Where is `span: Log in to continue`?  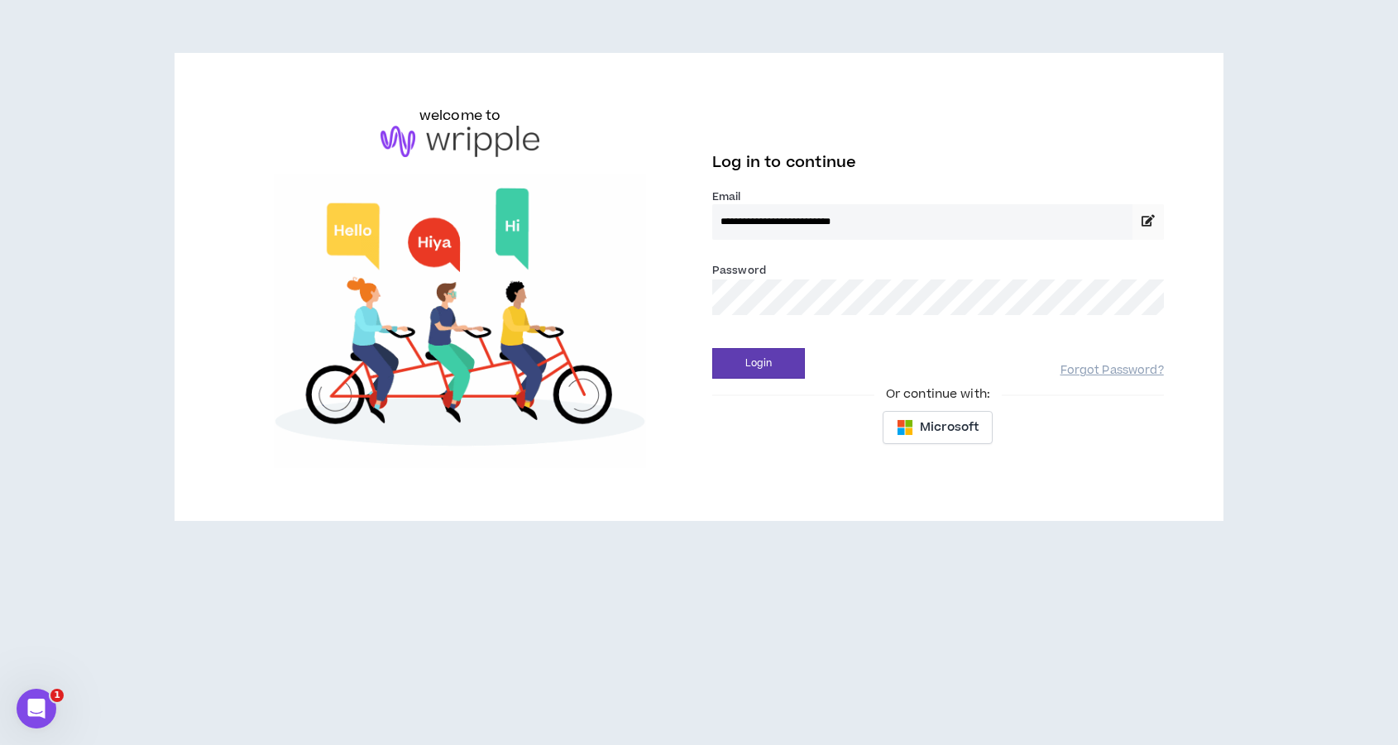 span: Log in to continue is located at coordinates (784, 162).